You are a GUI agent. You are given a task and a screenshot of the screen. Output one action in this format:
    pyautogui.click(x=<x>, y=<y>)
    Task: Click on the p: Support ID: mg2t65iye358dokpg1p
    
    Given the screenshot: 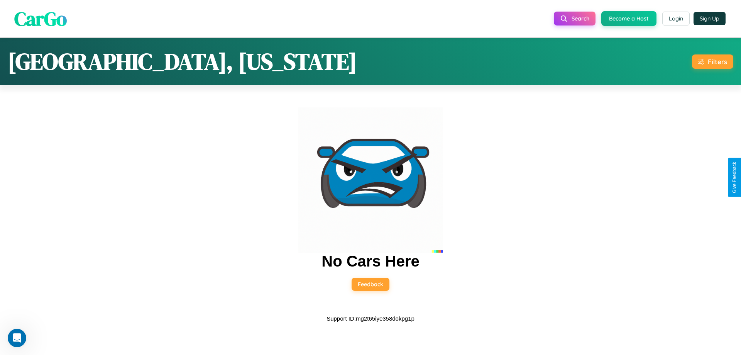 What is the action you would take?
    pyautogui.click(x=371, y=318)
    